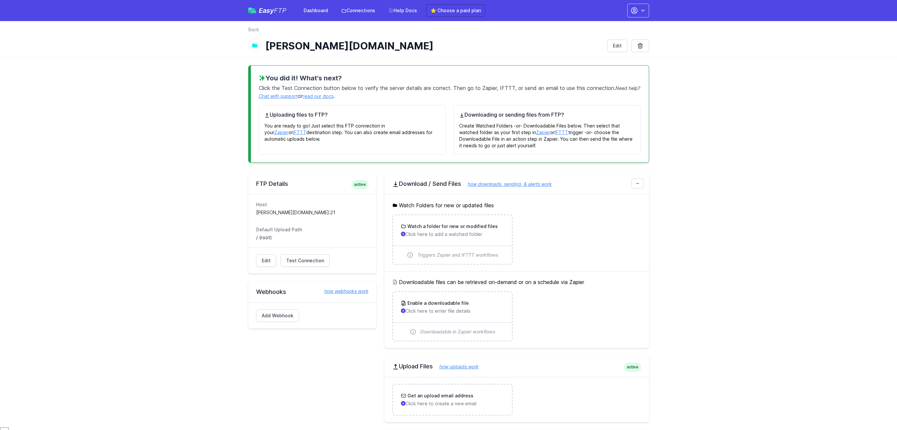  I want to click on a: Dashboard, so click(316, 11).